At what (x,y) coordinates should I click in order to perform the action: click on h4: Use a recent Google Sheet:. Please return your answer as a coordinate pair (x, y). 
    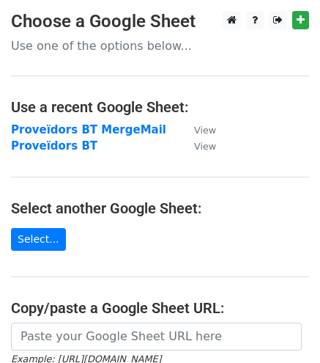
    Looking at the image, I should click on (160, 107).